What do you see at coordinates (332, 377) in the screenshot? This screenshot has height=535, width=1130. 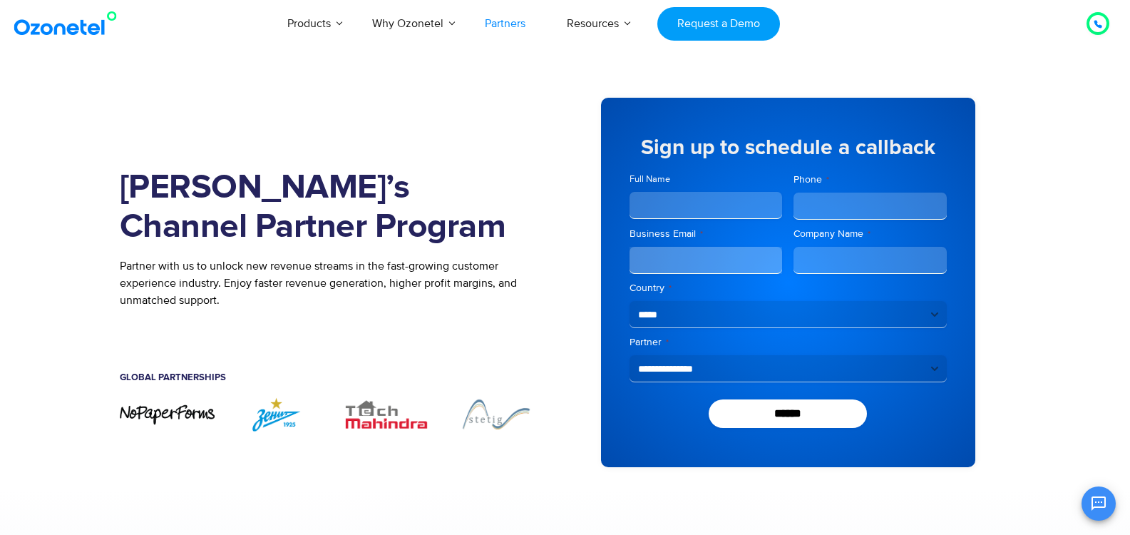 I see `h5: Global Partnerships` at bounding box center [332, 377].